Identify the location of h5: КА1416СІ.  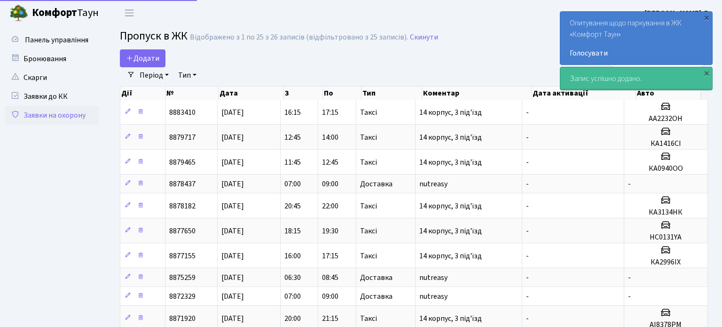
(666, 143).